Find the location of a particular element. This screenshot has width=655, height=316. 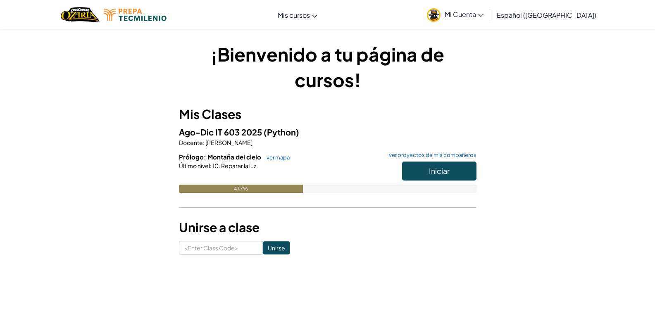

img: Tecmilenio logo is located at coordinates (135, 15).